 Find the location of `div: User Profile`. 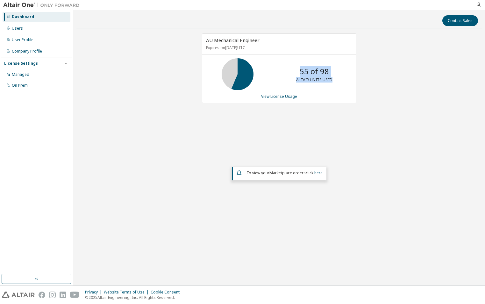

div: User Profile is located at coordinates (23, 40).